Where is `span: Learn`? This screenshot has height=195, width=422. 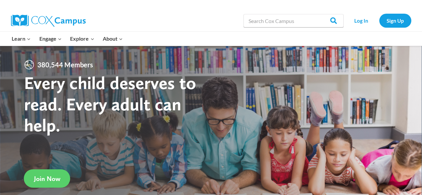 span: Learn is located at coordinates (21, 39).